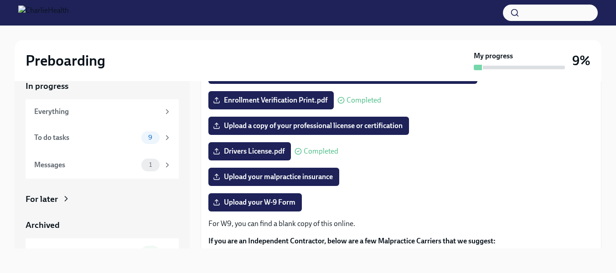  I want to click on div: Messages, so click(86, 165).